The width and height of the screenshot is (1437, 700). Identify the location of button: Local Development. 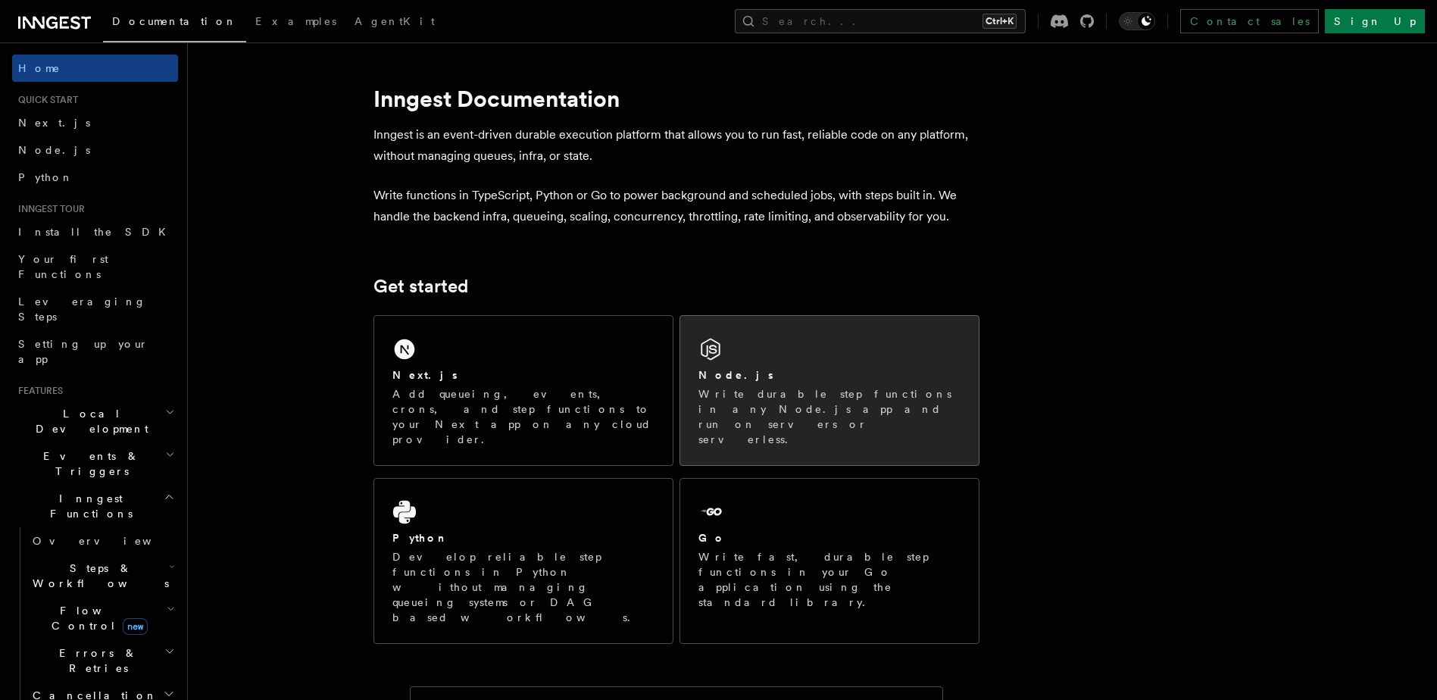
(95, 421).